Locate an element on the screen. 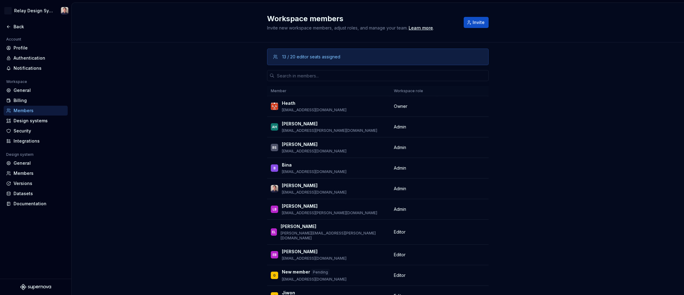 This screenshot has height=295, width=684. div: Design system is located at coordinates (20, 155).